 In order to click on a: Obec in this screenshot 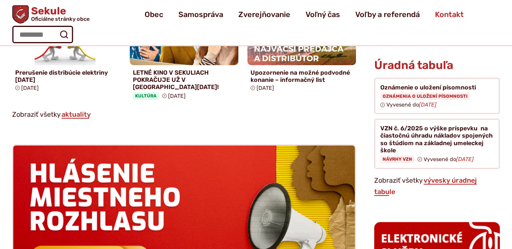, I will do `click(154, 14)`.